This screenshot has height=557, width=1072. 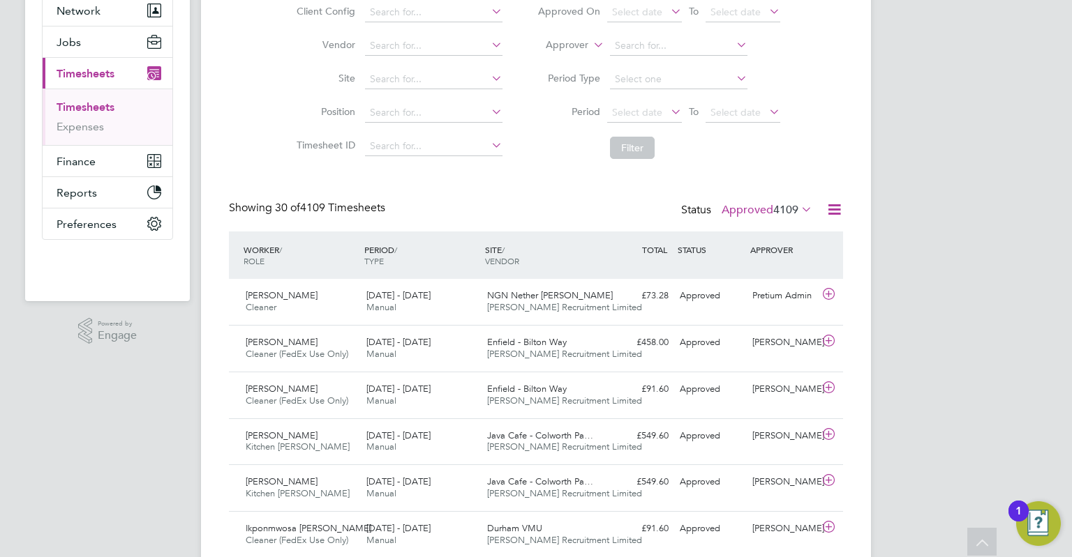 What do you see at coordinates (107, 265) in the screenshot?
I see `img: berryrecruitment-logo-retina.png` at bounding box center [107, 265].